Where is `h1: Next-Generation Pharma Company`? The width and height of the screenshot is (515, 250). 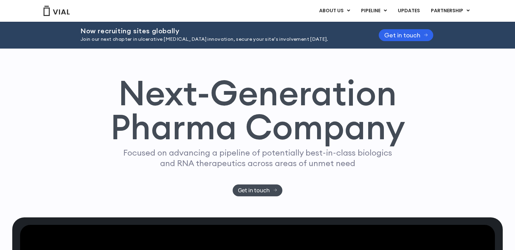 h1: Next-Generation Pharma Company is located at coordinates (257, 110).